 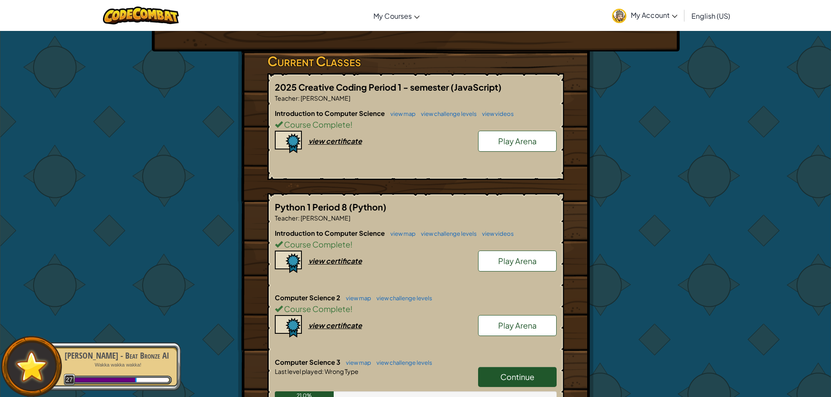 What do you see at coordinates (654, 15) in the screenshot?
I see `span: My Account` at bounding box center [654, 15].